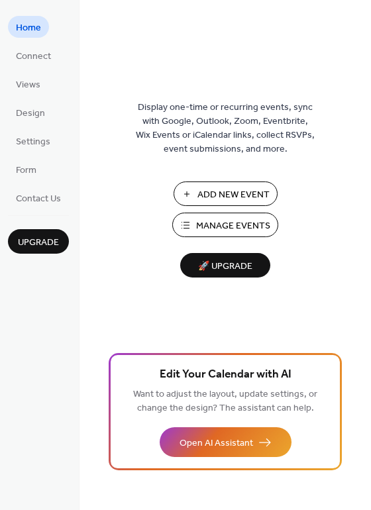 This screenshot has height=510, width=371. I want to click on span: Want to adjust the layout, update settings, or change the design? The assistant can help., so click(225, 402).